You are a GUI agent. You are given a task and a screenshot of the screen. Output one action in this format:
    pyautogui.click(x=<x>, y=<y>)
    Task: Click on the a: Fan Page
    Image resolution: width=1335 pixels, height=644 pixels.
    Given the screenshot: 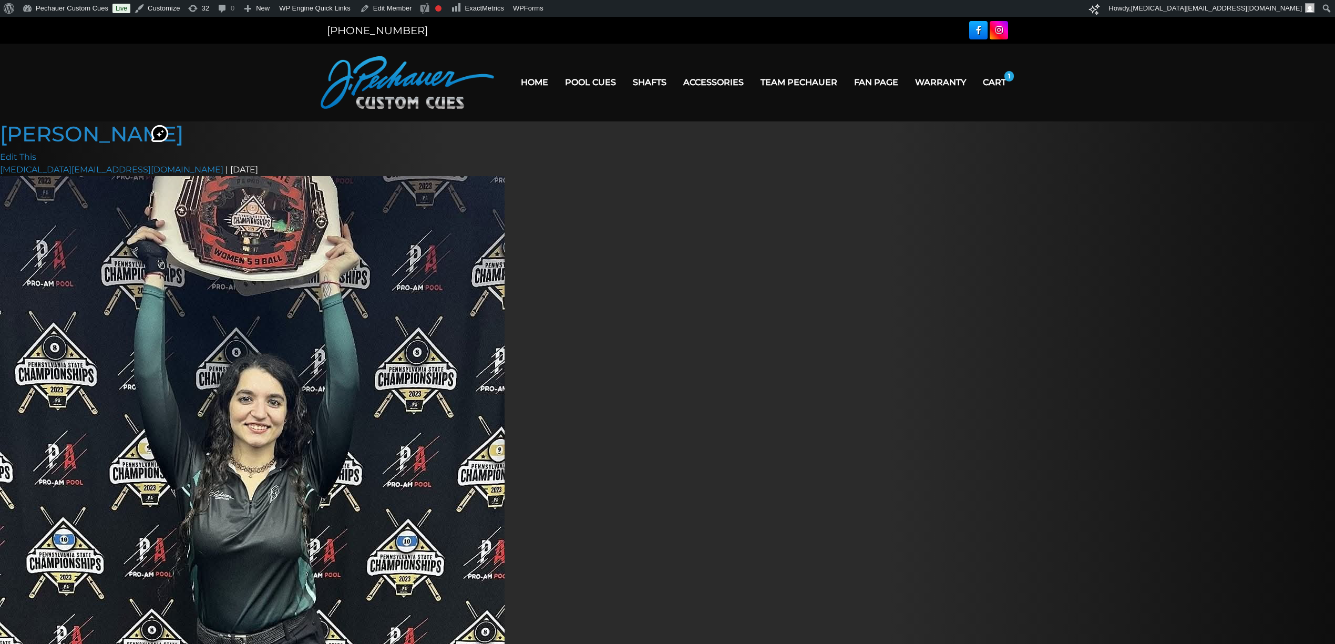 What is the action you would take?
    pyautogui.click(x=876, y=82)
    